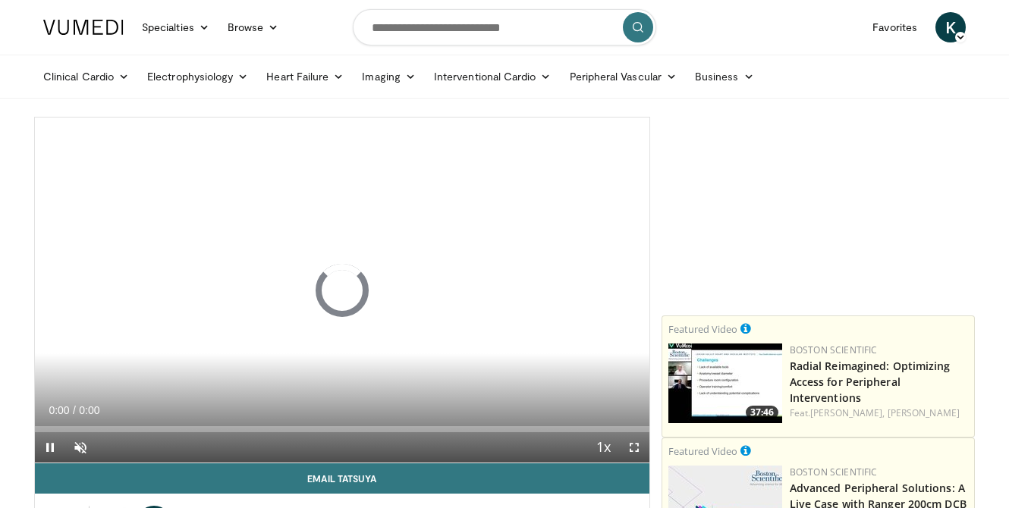 The height and width of the screenshot is (508, 1009). What do you see at coordinates (305, 77) in the screenshot?
I see `a: Heart Failure` at bounding box center [305, 77].